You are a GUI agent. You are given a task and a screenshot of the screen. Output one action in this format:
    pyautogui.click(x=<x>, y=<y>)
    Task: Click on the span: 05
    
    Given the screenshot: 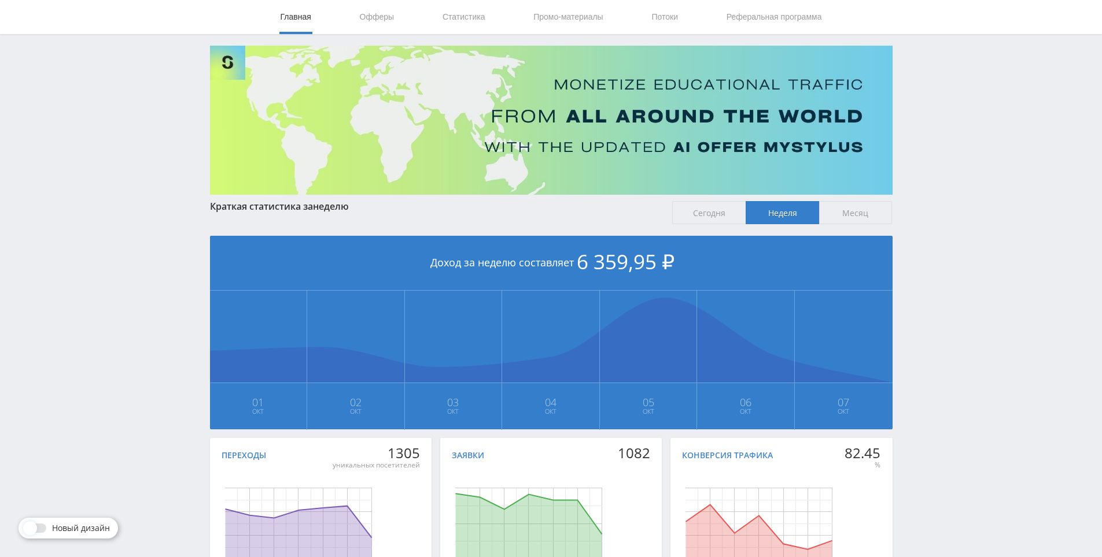 What is the action you would take?
    pyautogui.click(x=648, y=402)
    